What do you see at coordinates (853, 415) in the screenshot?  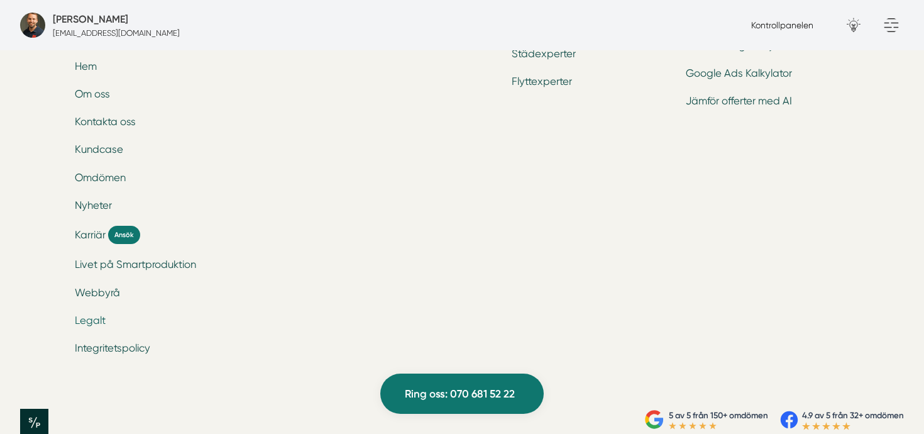 I see `p: 4.9 av 5 från 32+ omdömen` at bounding box center [853, 415].